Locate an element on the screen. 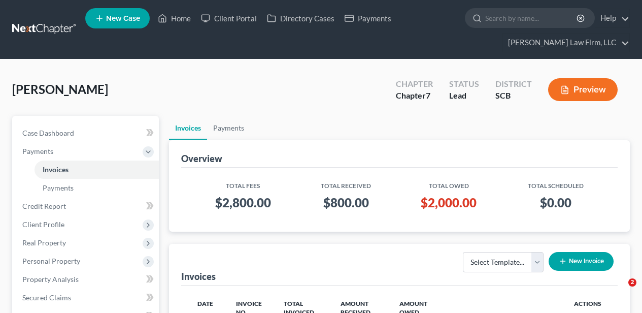 This screenshot has height=313, width=642. a: Client Portal is located at coordinates (229, 18).